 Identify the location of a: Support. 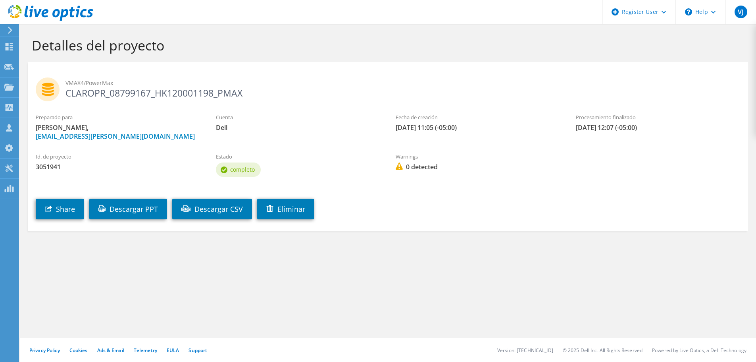
(198, 350).